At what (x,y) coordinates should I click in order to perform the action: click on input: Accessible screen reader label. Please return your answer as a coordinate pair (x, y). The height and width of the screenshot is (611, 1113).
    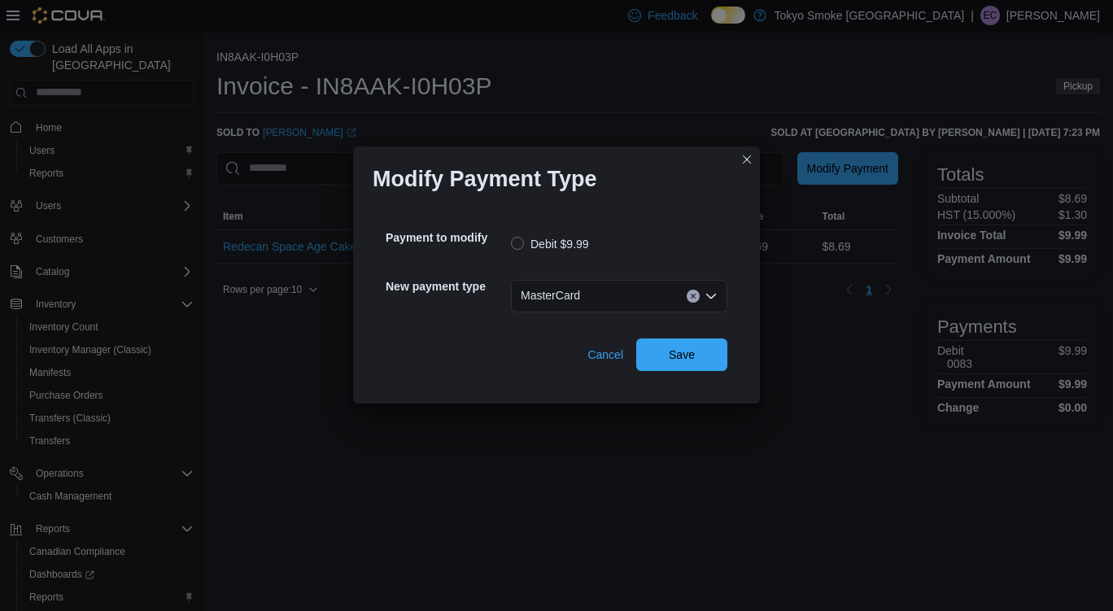
    Looking at the image, I should click on (587, 296).